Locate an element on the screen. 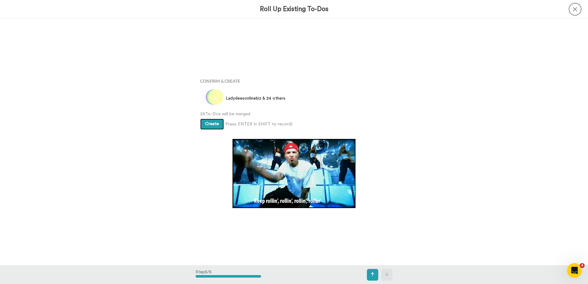  div: Step 5 / 5 is located at coordinates (228, 275).